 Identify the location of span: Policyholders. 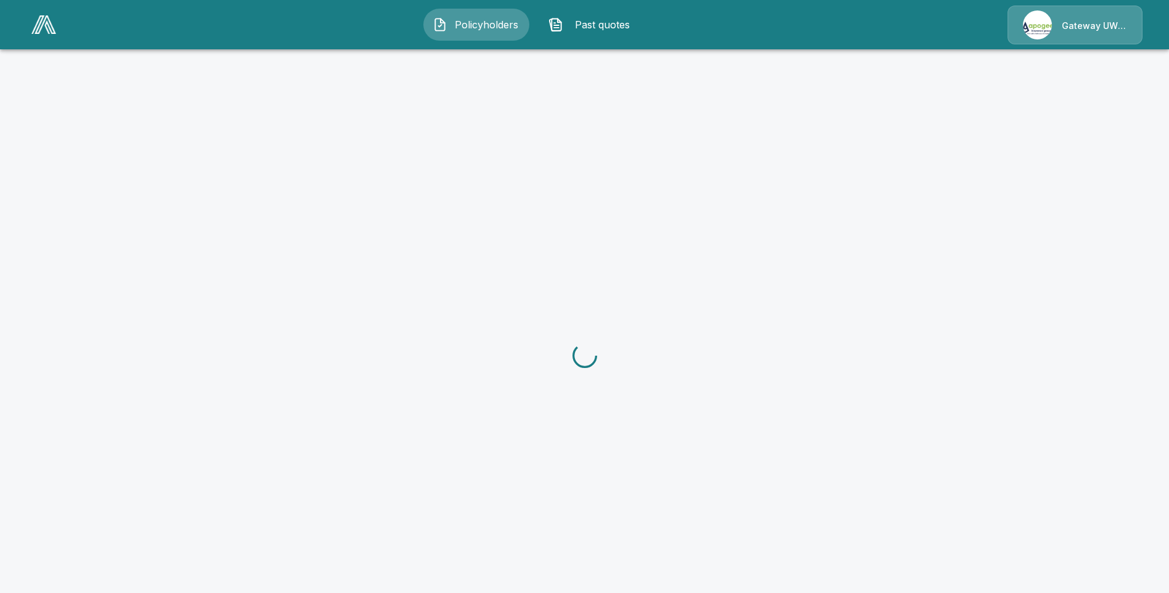
(486, 25).